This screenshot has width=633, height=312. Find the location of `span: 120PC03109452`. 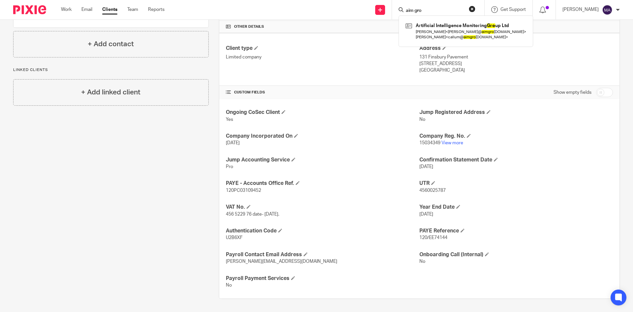

span: 120PC03109452 is located at coordinates (243, 190).